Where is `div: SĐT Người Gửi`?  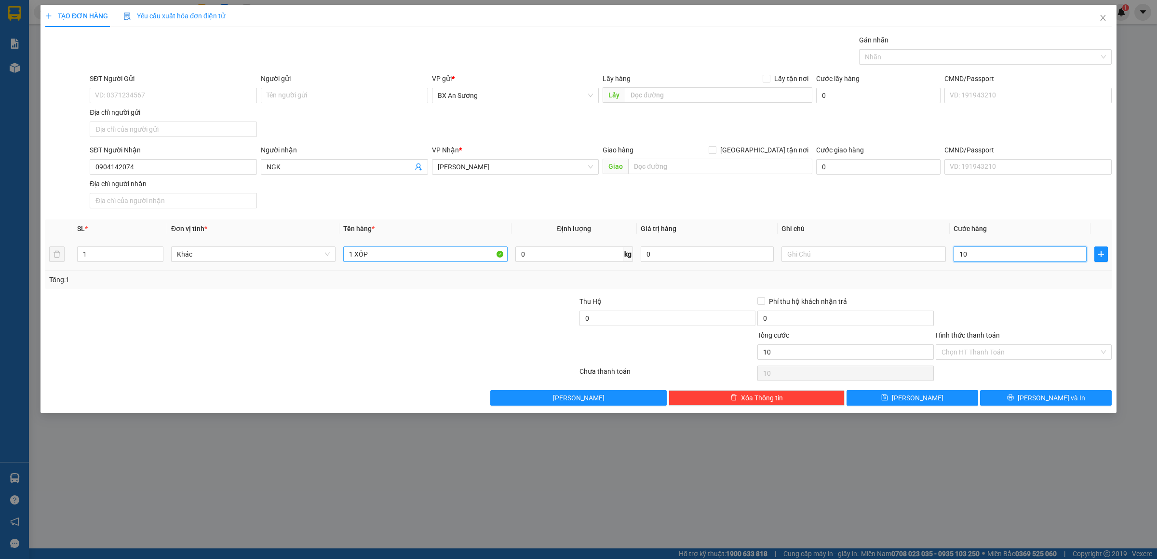 div: SĐT Người Gửi is located at coordinates (173, 79).